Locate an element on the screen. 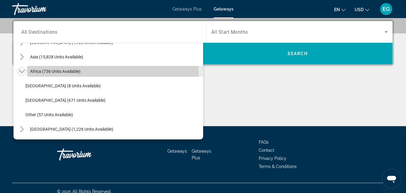 This screenshot has width=406, height=193. button: User Menu is located at coordinates (387, 9).